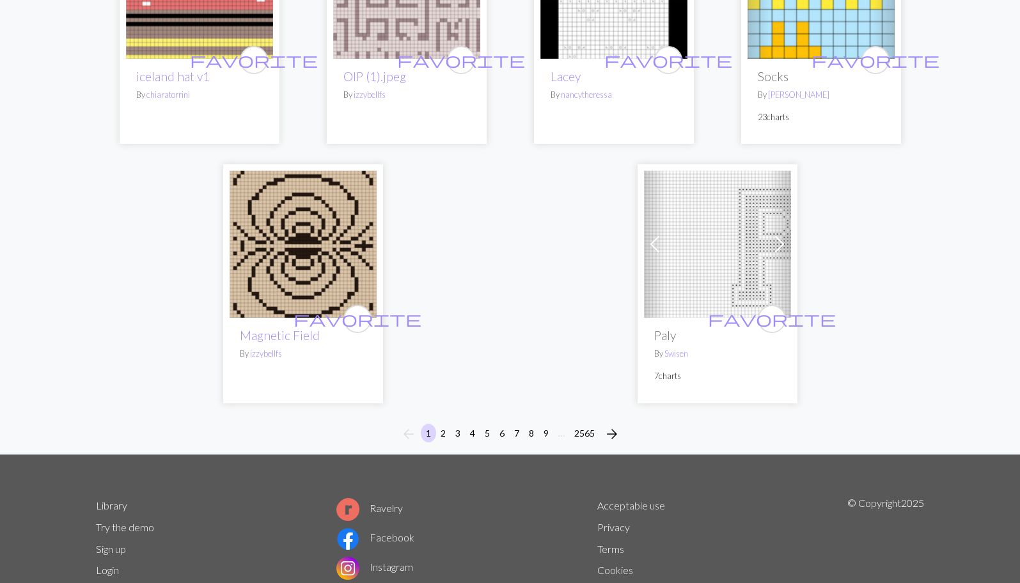 The width and height of the screenshot is (1020, 583). What do you see at coordinates (613, 527) in the screenshot?
I see `a: Privacy` at bounding box center [613, 527].